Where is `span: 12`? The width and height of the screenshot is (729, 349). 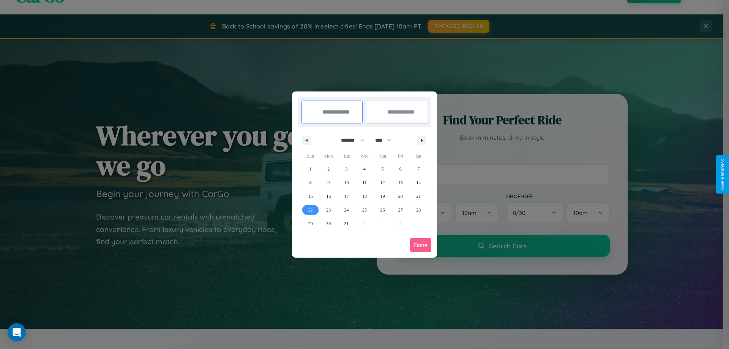 span: 12 is located at coordinates (382, 183).